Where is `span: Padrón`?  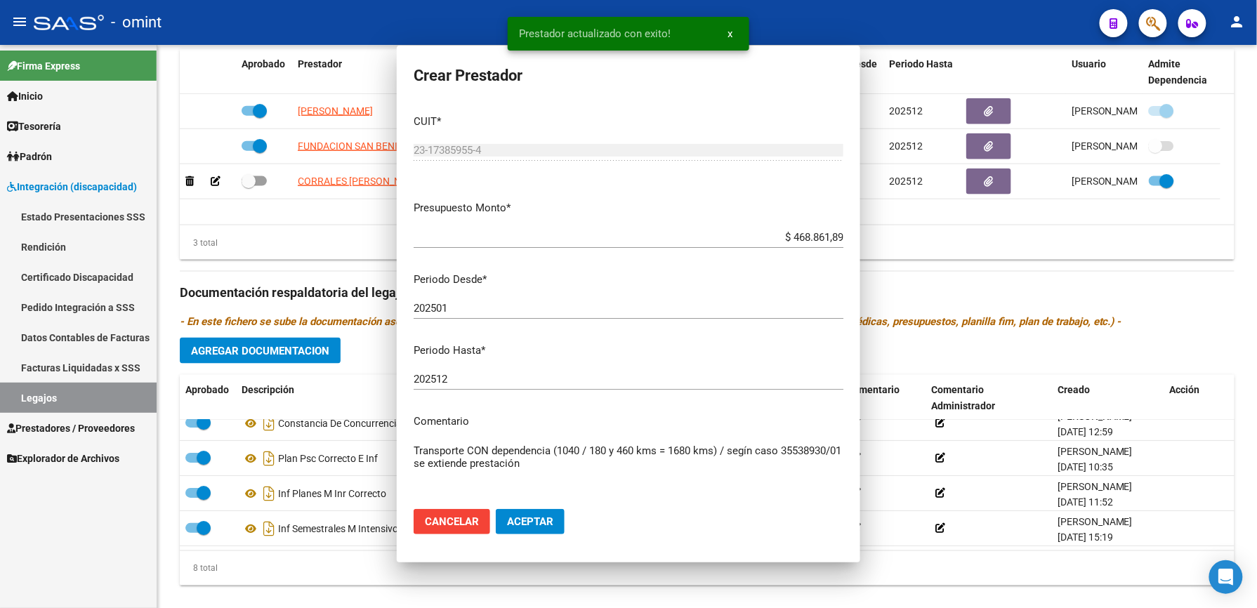 span: Padrón is located at coordinates (29, 157).